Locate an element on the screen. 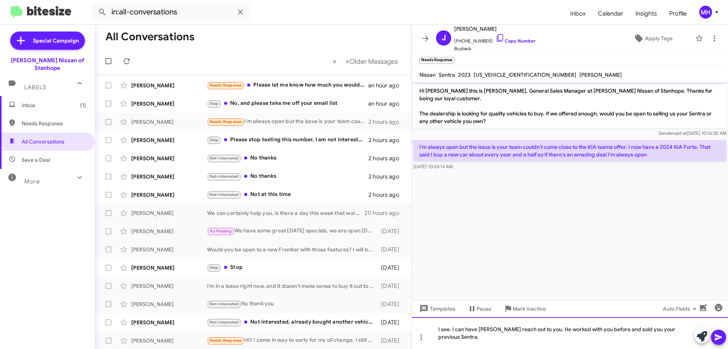 The height and width of the screenshot is (349, 728). div: Not interested, already bought another vehicle, thanks. is located at coordinates (292, 322).